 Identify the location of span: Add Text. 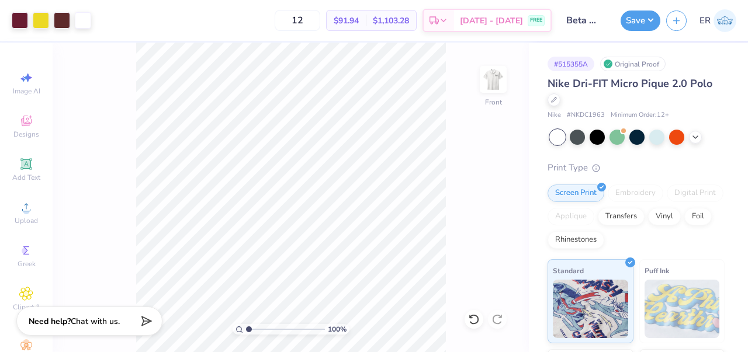
(26, 178).